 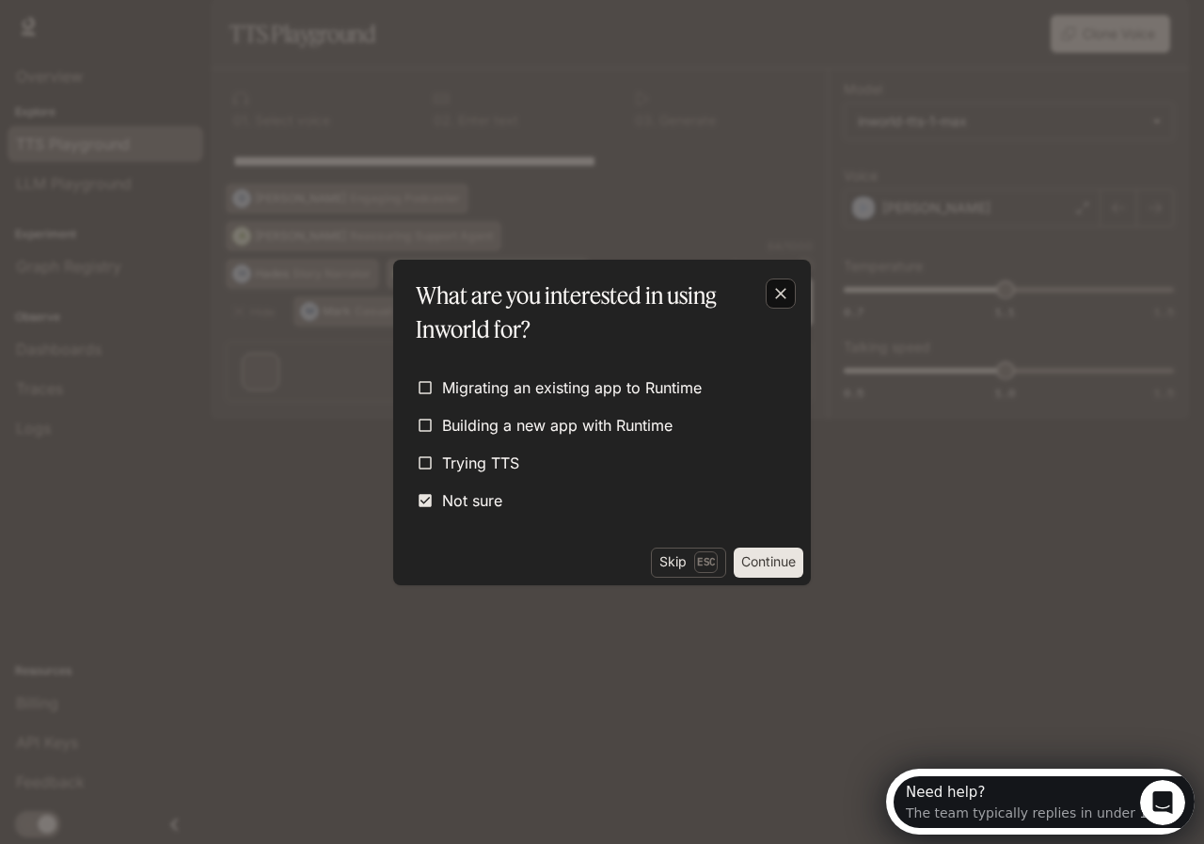 I want to click on span: Migrating an existing app to Runtime, so click(x=572, y=388).